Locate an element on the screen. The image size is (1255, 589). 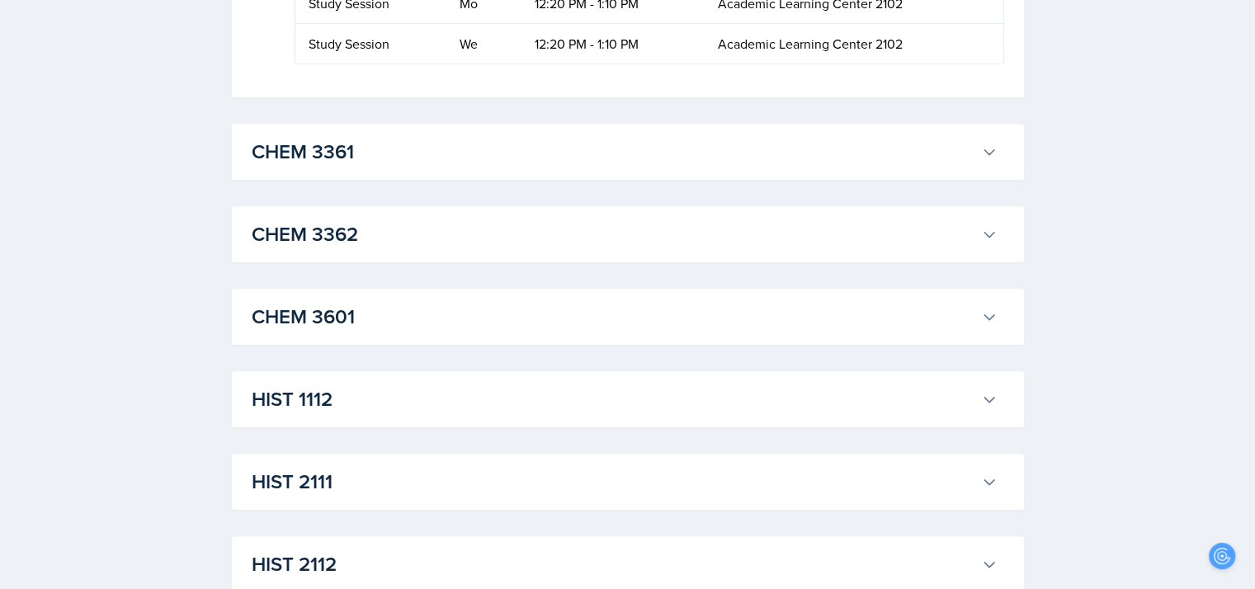
td: 12:20 PM - 1:10 PM is located at coordinates (612, 44).